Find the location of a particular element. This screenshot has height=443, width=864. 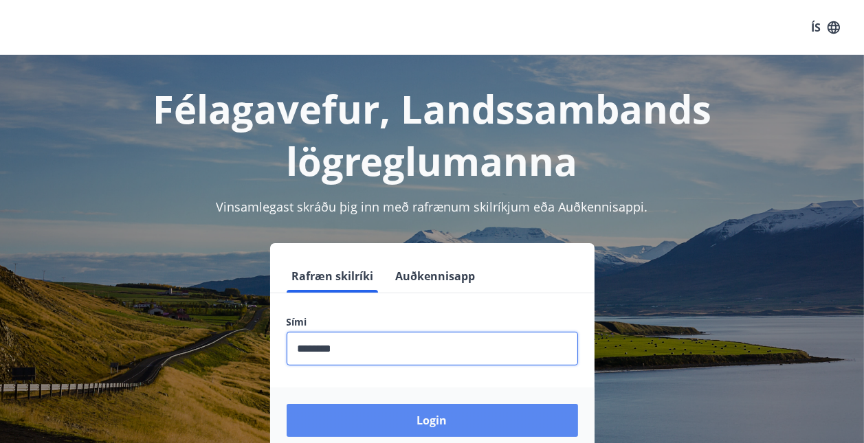

h1: Félagavefur, Landssambands lögreglumanna is located at coordinates (432, 135).